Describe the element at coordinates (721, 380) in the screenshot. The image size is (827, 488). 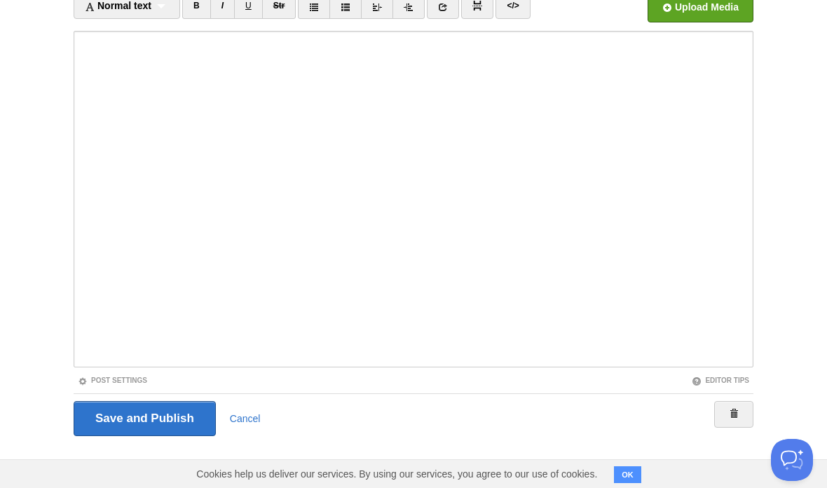
I see `a: Editor Tips` at that location.